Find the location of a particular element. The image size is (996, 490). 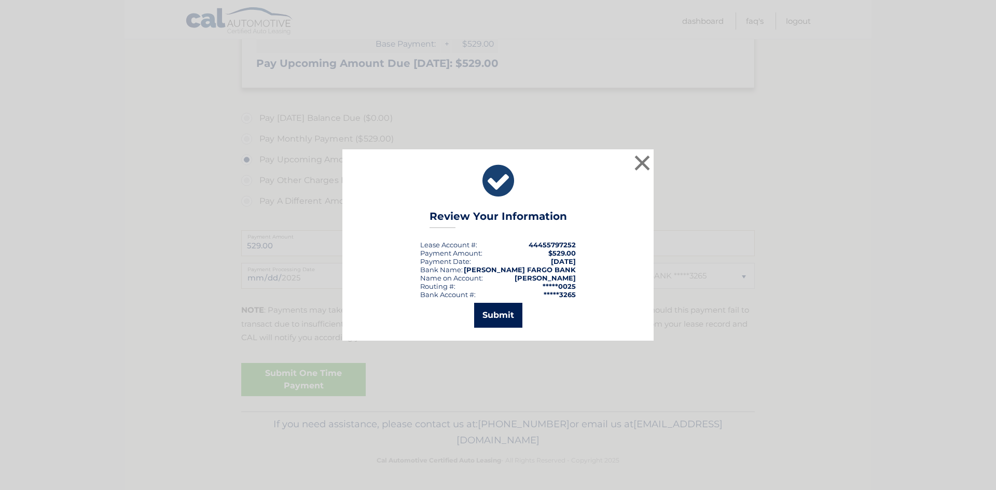

div: Payment Amount: is located at coordinates (451, 253).